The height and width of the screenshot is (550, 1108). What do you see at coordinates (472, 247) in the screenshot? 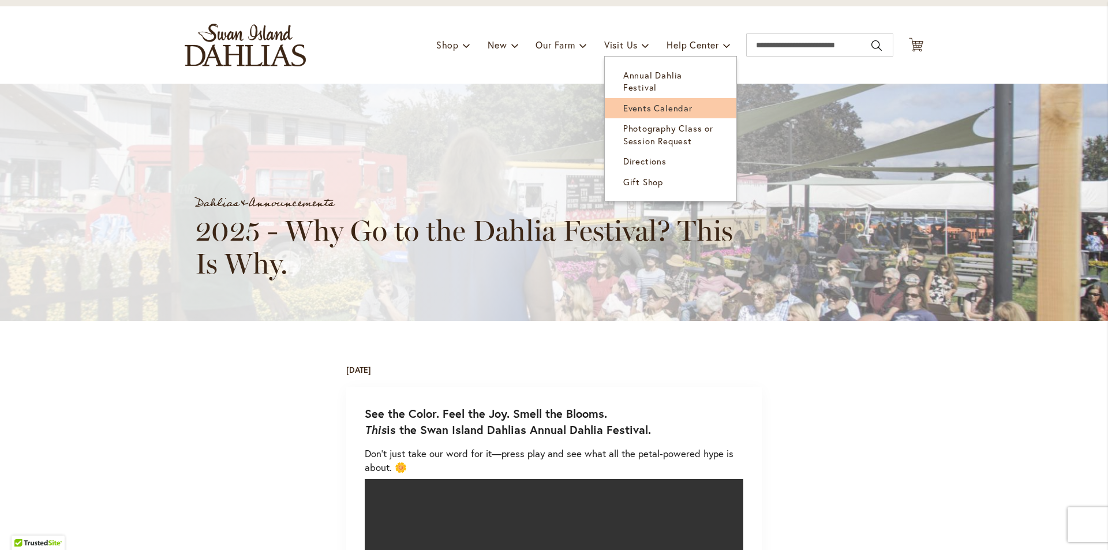
I see `h1: 2025 - Why Go to the Dahlia Festival? This Is Why.` at bounding box center [472, 247].